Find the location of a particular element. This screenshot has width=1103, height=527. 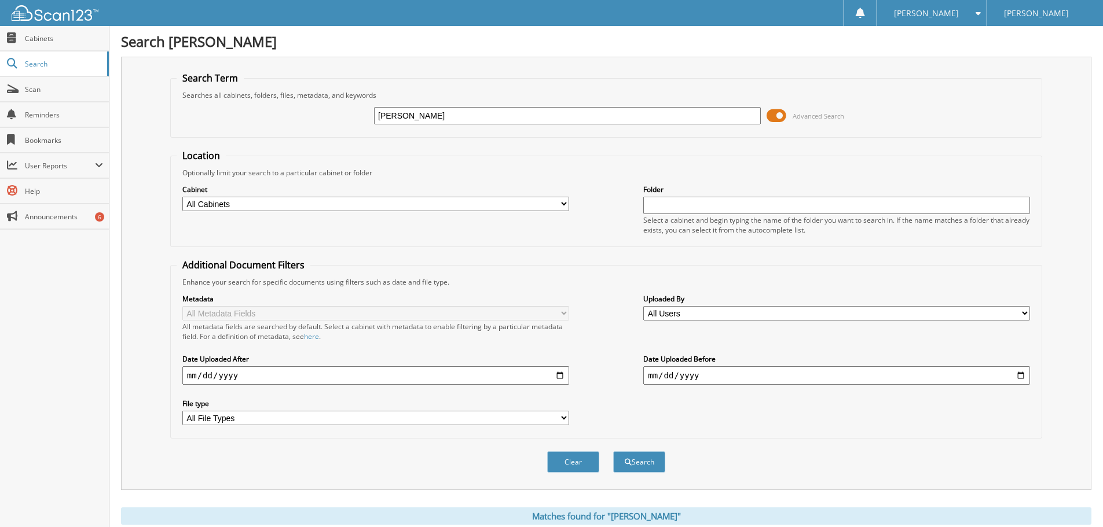

div: Enhance your search for specific documents using filters such as date and file type. is located at coordinates (606, 282).